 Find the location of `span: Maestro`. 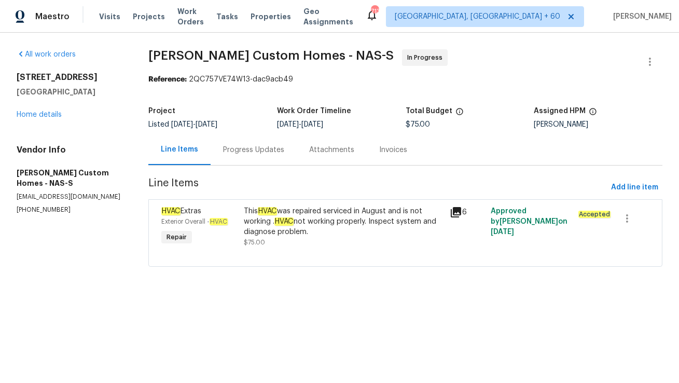

span: Maestro is located at coordinates (52, 17).